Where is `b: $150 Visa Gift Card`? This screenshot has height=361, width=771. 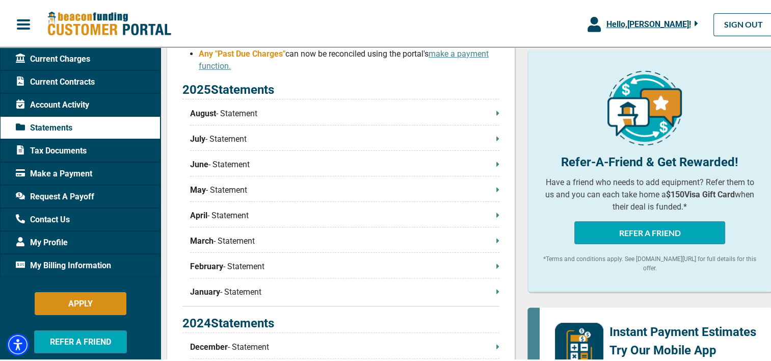
b: $150 Visa Gift Card is located at coordinates (700, 193).